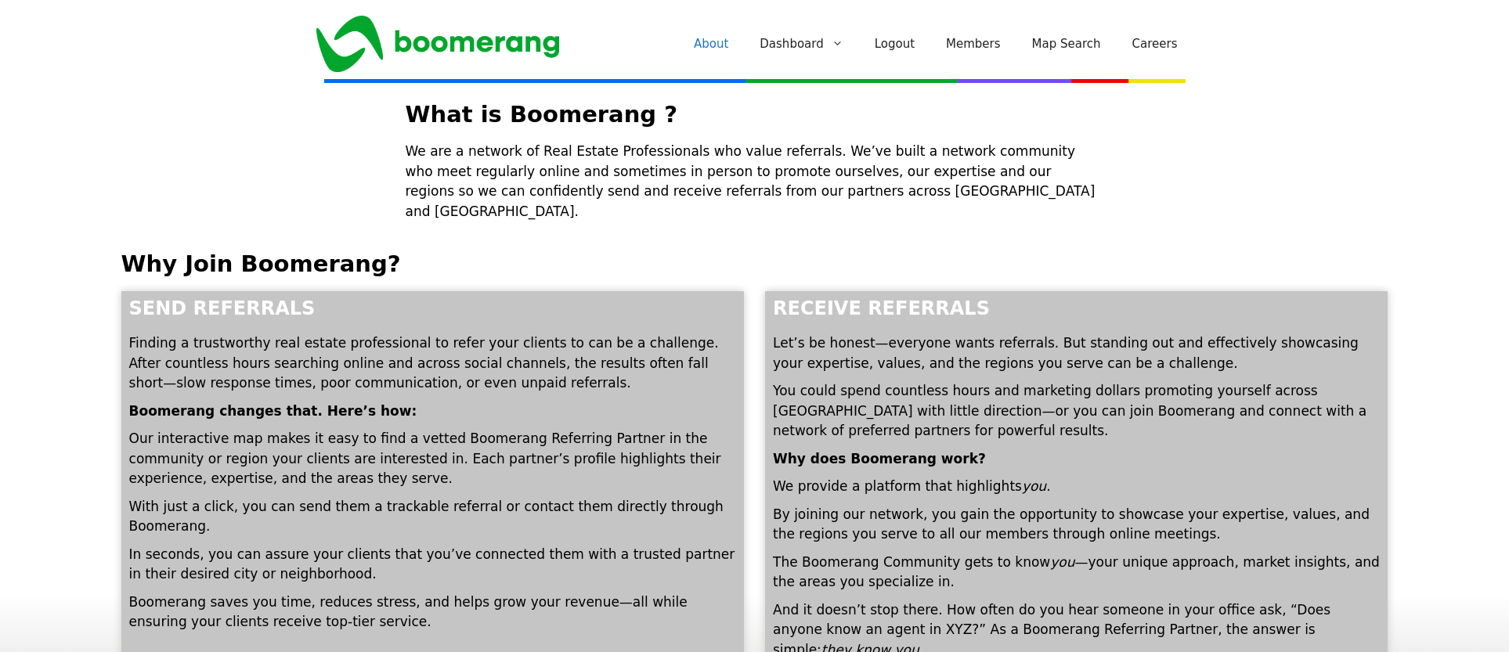 The image size is (1509, 652). I want to click on strong: Boomerang changes that. Here’s how:, so click(273, 411).